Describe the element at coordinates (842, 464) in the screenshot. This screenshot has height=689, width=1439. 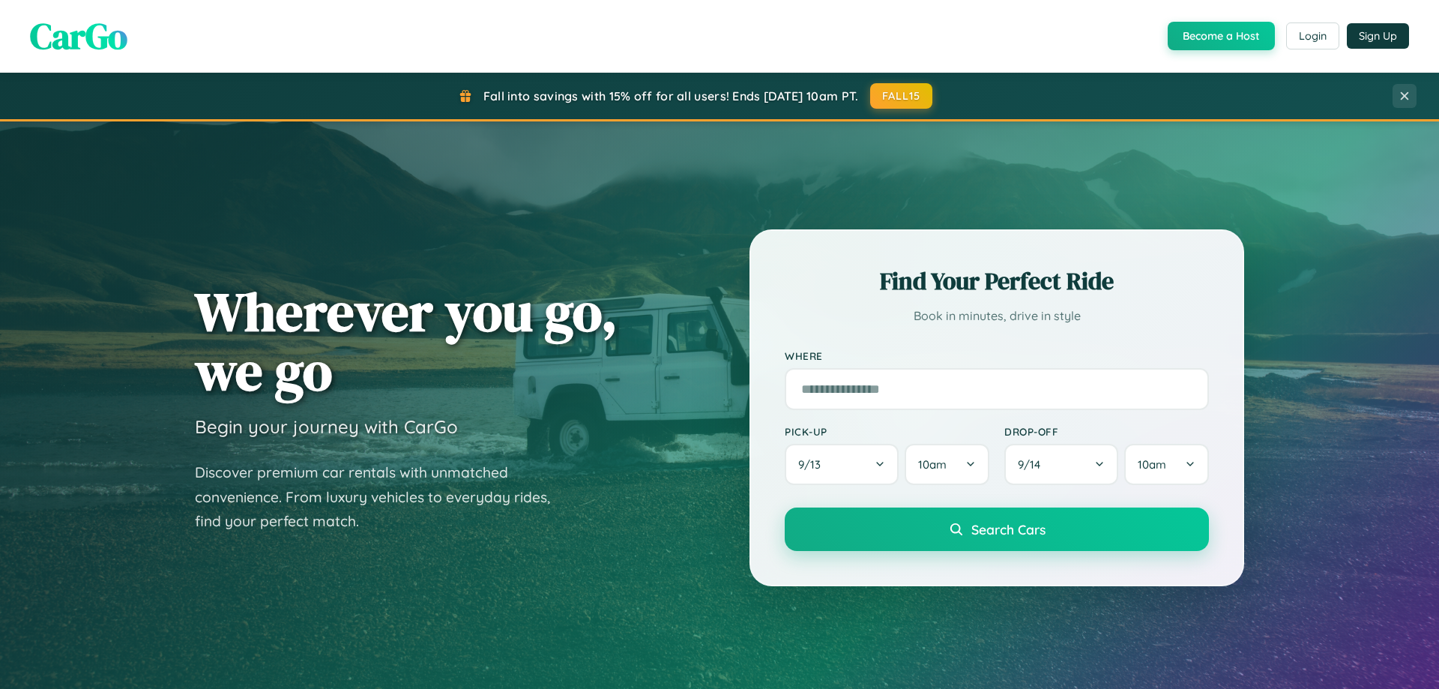
I see `button: 9/13` at that location.